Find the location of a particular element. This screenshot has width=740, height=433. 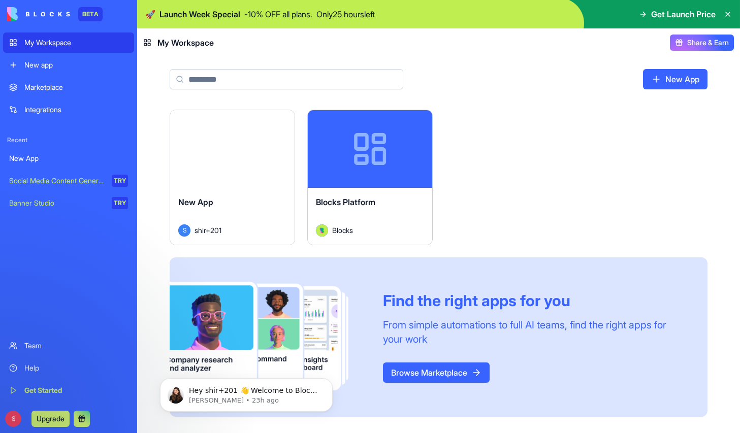

a: Upgrade is located at coordinates (50, 419).